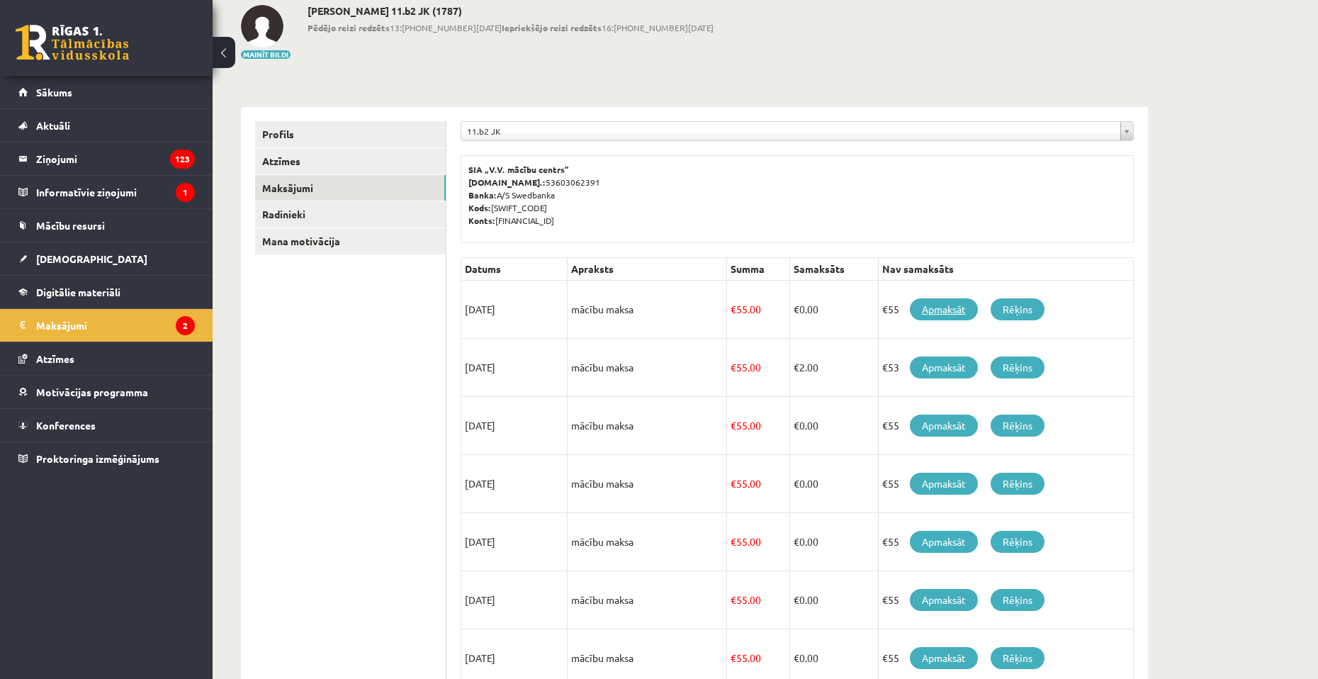 This screenshot has height=679, width=1318. I want to click on td: €53, so click(1005, 368).